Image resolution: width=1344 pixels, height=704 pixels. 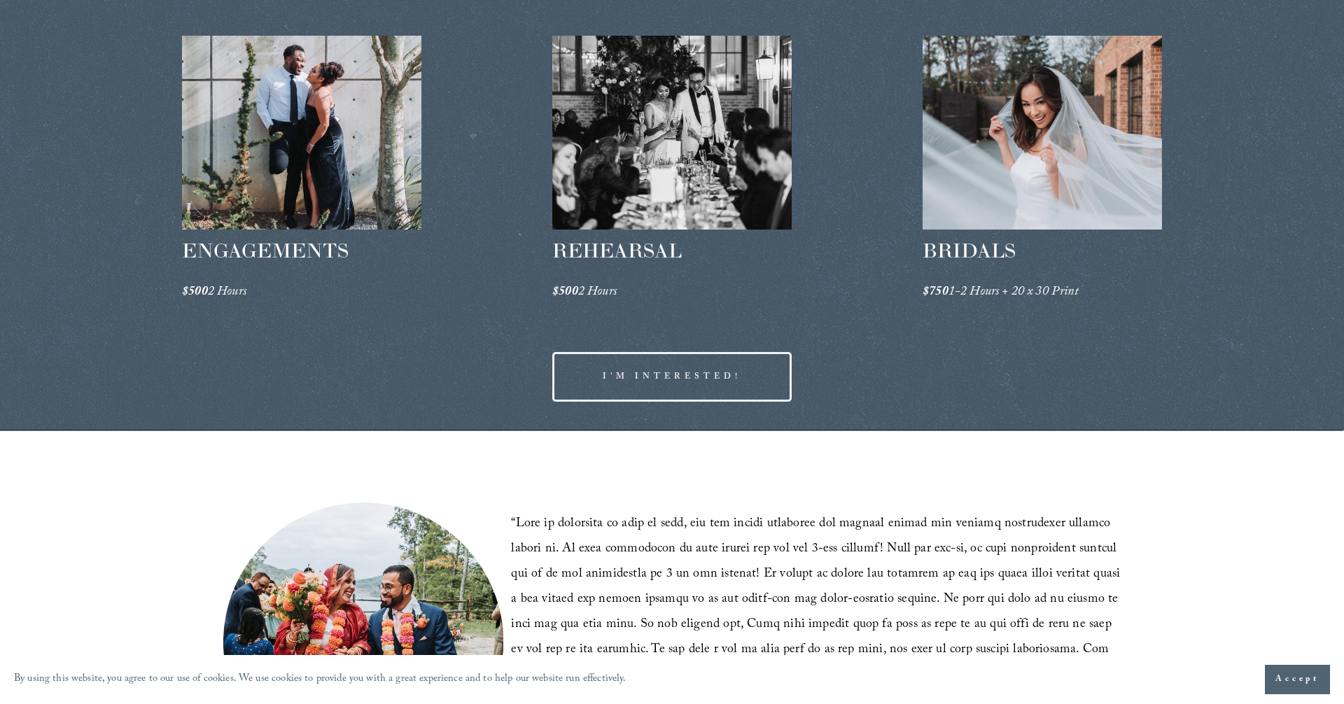 What do you see at coordinates (617, 251) in the screenshot?
I see `span: REHEARSAL` at bounding box center [617, 251].